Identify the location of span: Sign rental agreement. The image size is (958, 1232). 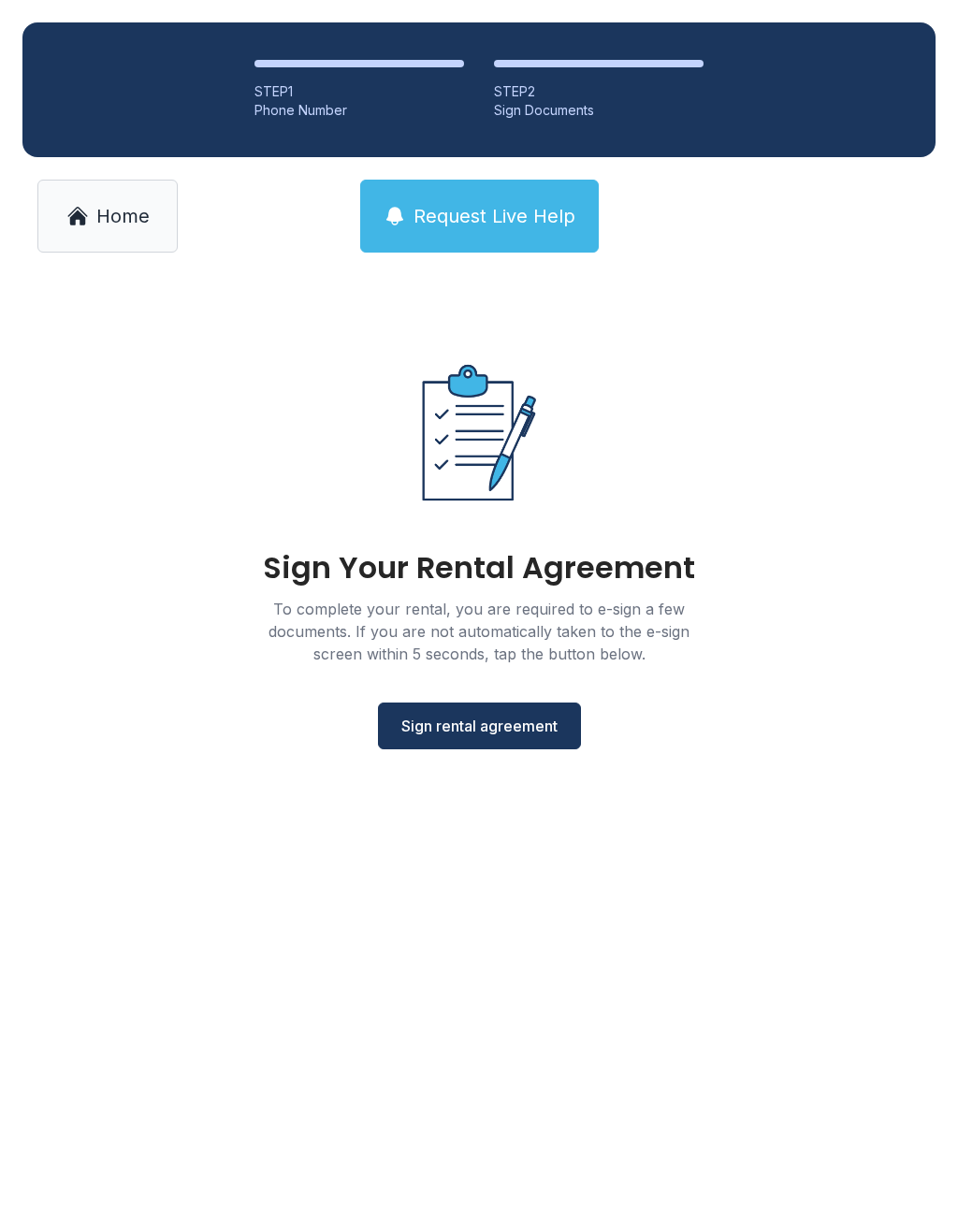
(479, 726).